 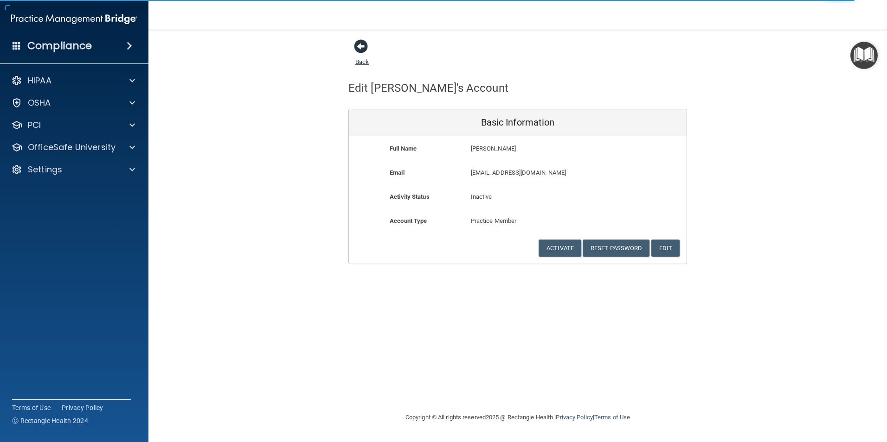 What do you see at coordinates (71, 147) in the screenshot?
I see `p: OfficeSafe University` at bounding box center [71, 147].